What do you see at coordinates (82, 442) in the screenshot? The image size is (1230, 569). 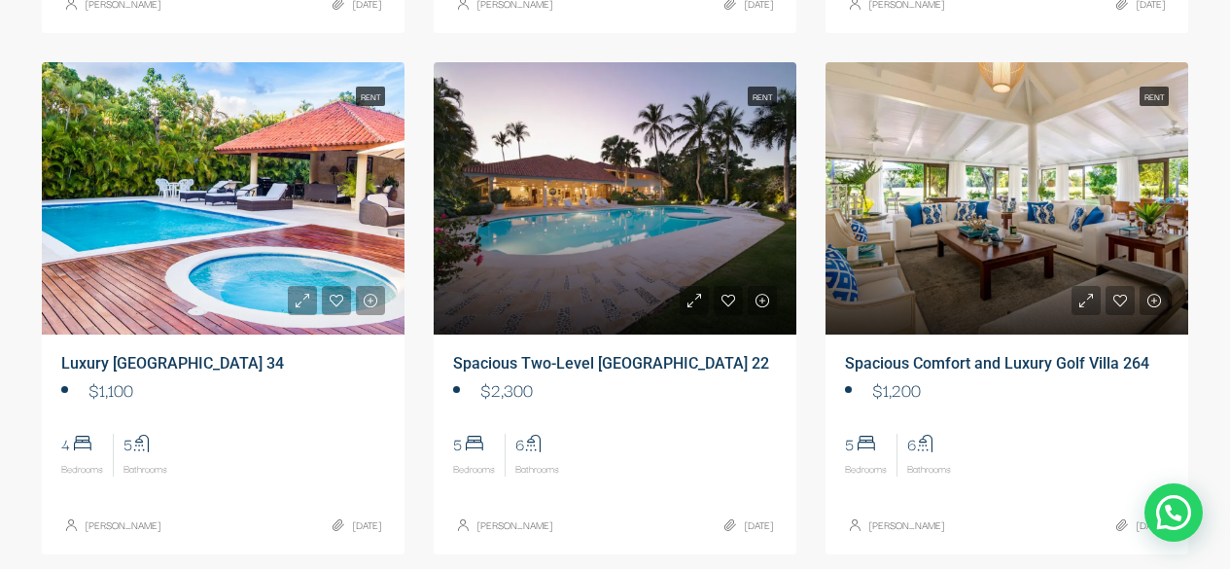 I see `span: 4` at bounding box center [82, 442].